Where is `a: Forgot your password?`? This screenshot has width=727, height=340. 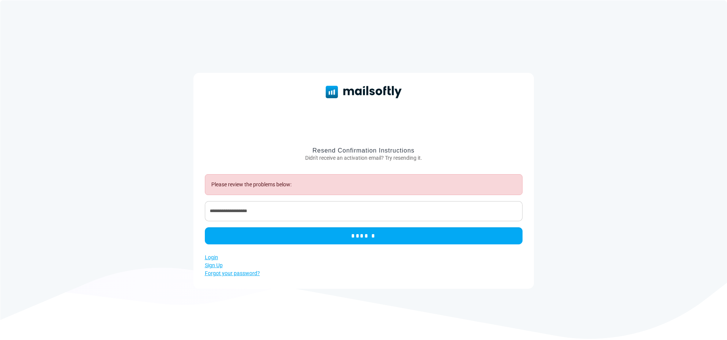 a: Forgot your password? is located at coordinates (232, 273).